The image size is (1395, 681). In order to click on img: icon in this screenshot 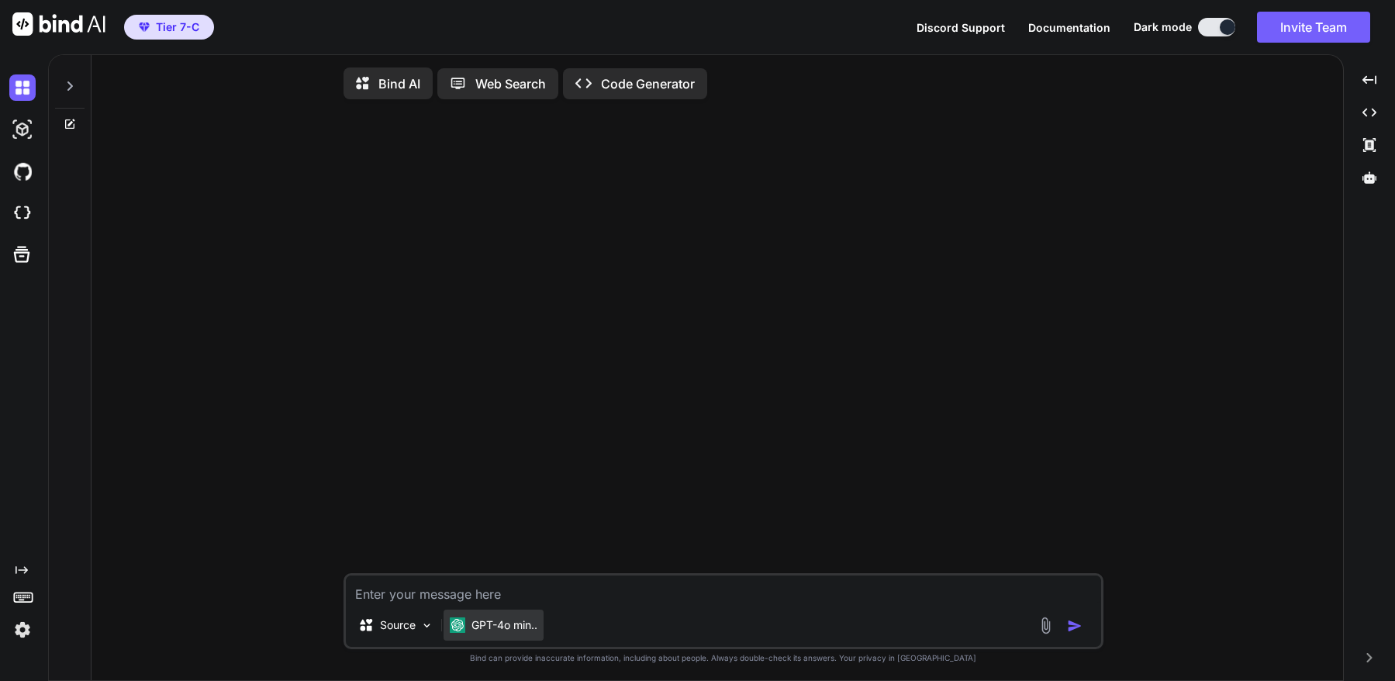, I will do `click(1075, 626)`.